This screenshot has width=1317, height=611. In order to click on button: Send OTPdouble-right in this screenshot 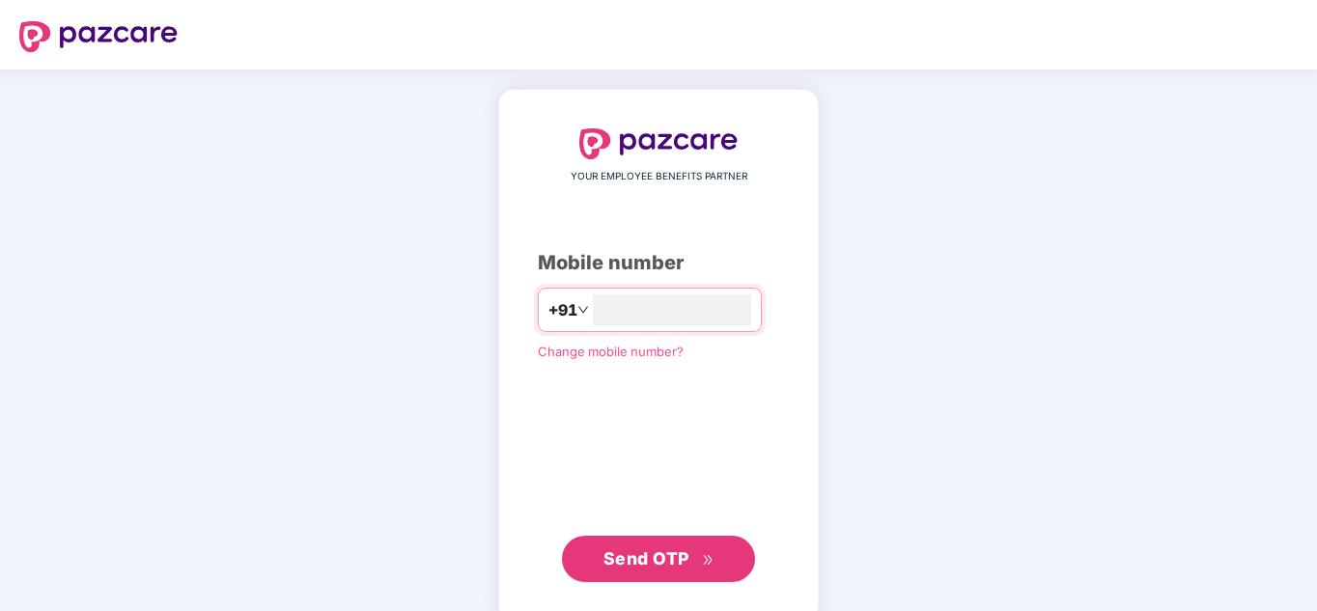, I will do `click(659, 559)`.